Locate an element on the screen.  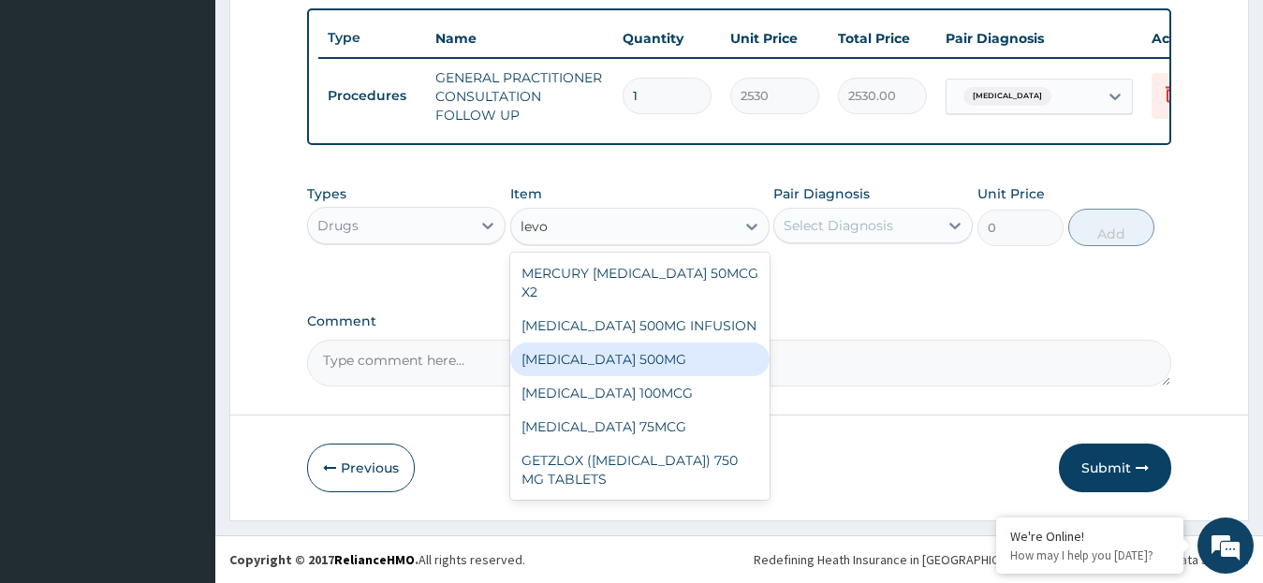
button: Submit is located at coordinates (1115, 468).